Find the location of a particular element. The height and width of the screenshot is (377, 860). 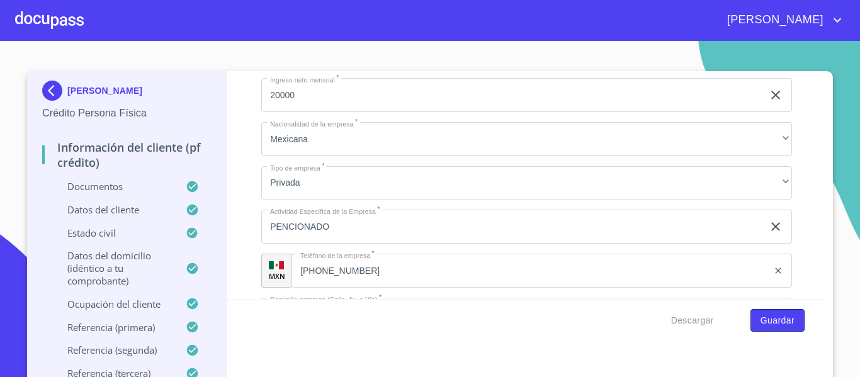

p: Referencia (segunda) is located at coordinates (114, 350).